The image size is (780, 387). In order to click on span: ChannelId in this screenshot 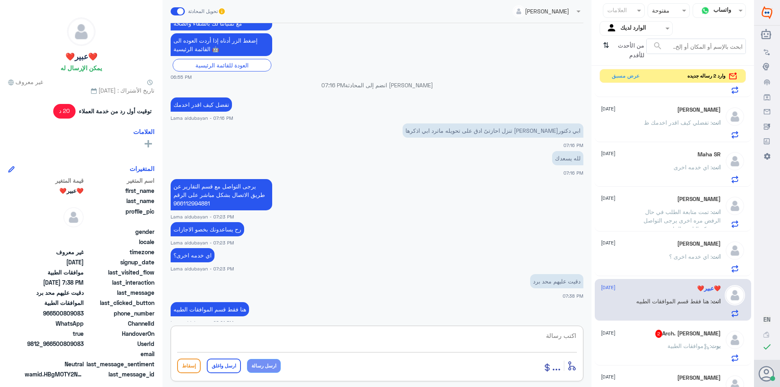, I will do `click(120, 323)`.